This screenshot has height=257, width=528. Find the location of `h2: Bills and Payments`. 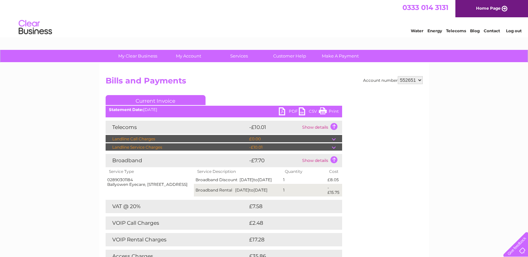

h2: Bills and Payments is located at coordinates (264, 83).